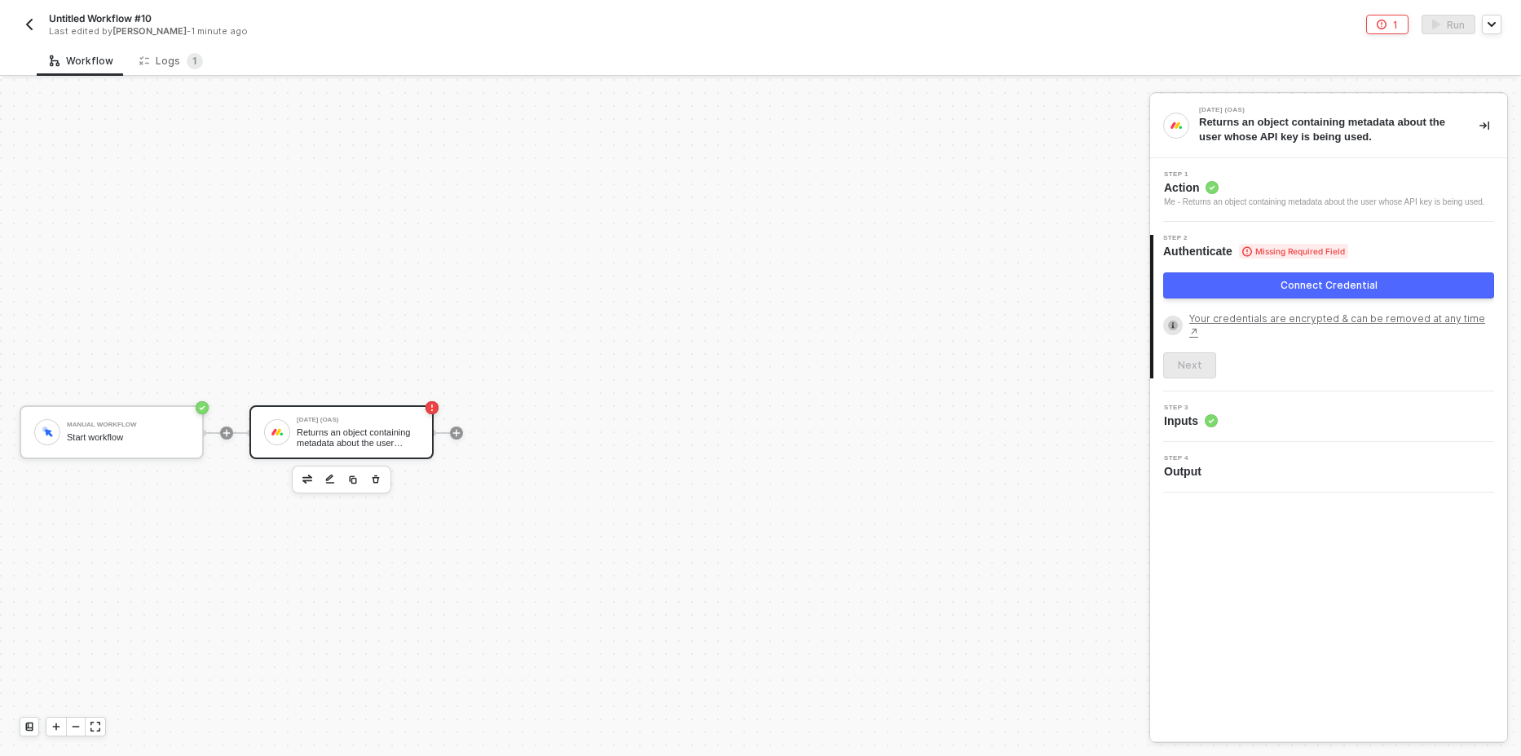 The image size is (1521, 756). Describe the element at coordinates (1484, 126) in the screenshot. I see `span: icon-collapse-right` at that location.